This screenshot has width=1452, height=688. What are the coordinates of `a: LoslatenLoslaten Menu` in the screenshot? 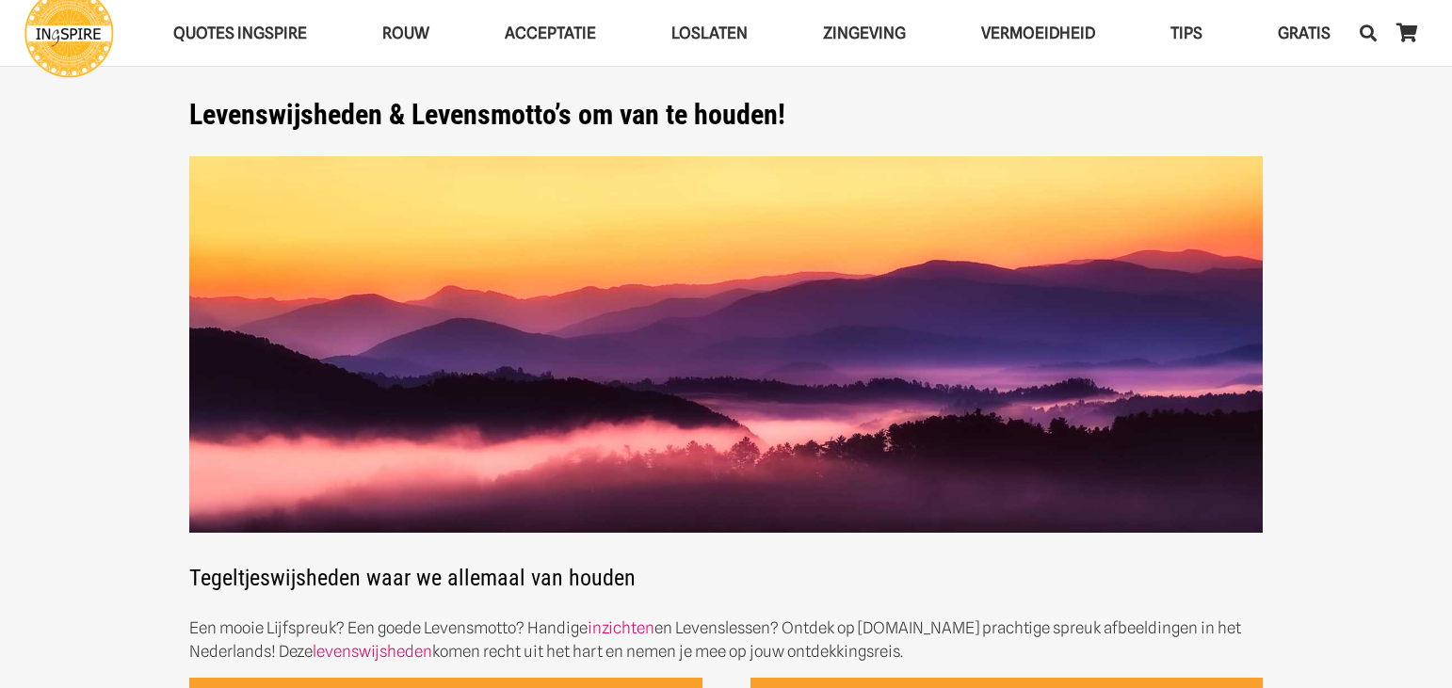 It's located at (709, 33).